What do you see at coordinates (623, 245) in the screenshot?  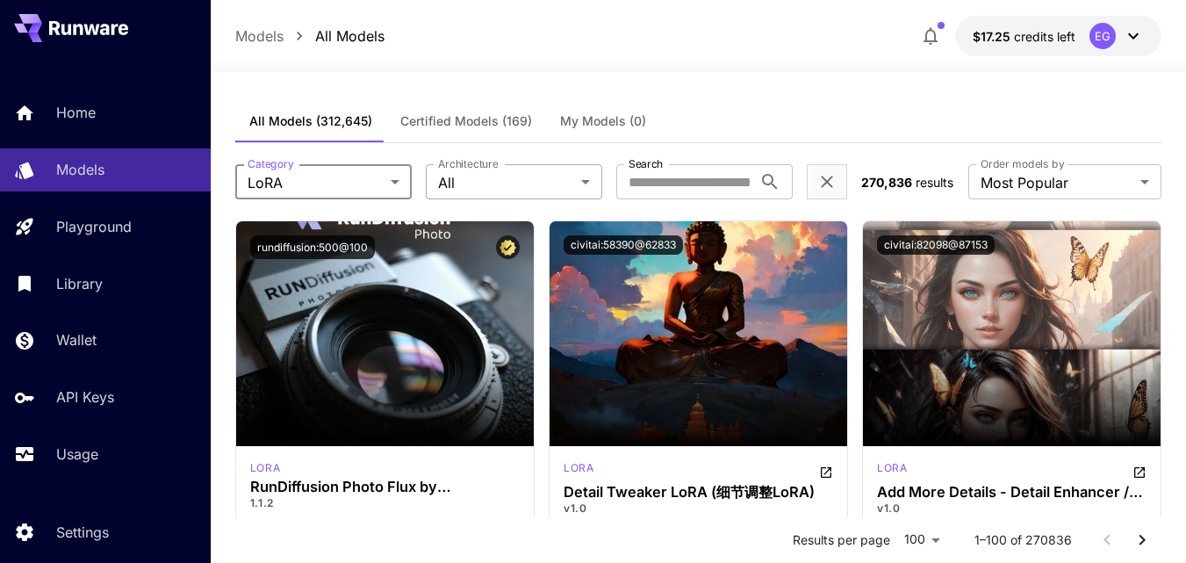 I see `button: civitai:58390@62833` at bounding box center [623, 245].